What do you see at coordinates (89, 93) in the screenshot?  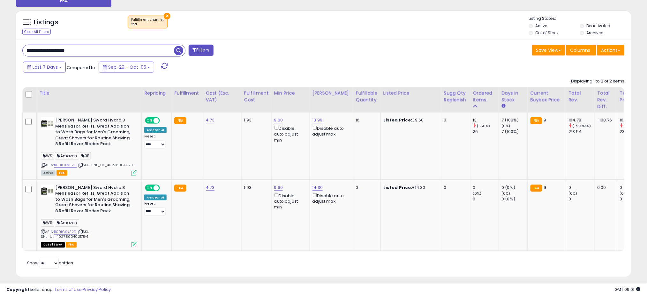 I see `div: Title` at bounding box center [89, 93].